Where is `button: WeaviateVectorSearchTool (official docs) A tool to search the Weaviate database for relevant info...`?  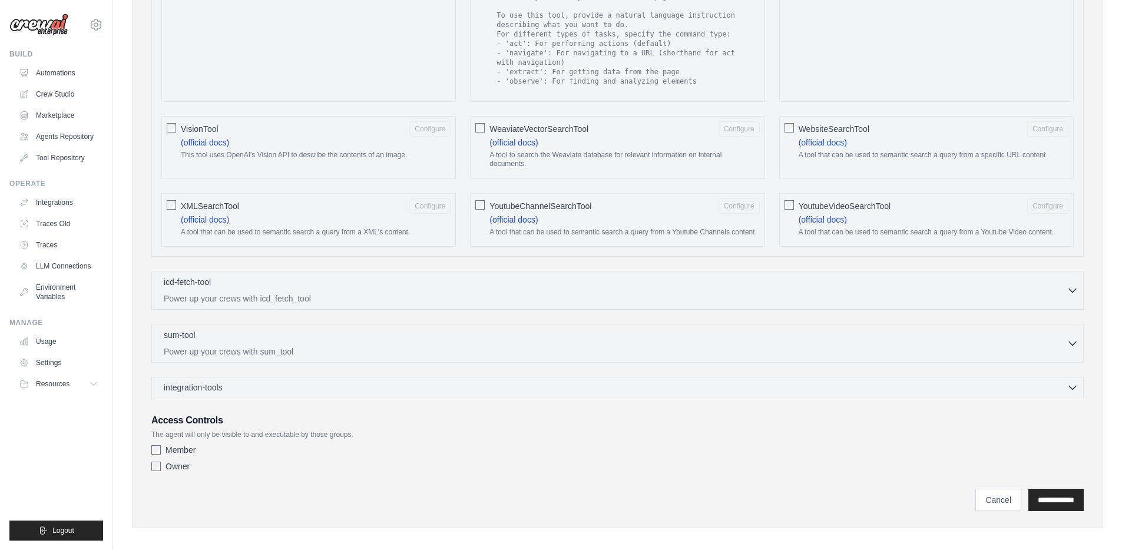 button: WeaviateVectorSearchTool (official docs) A tool to search the Weaviate database for relevant info... is located at coordinates (739, 129).